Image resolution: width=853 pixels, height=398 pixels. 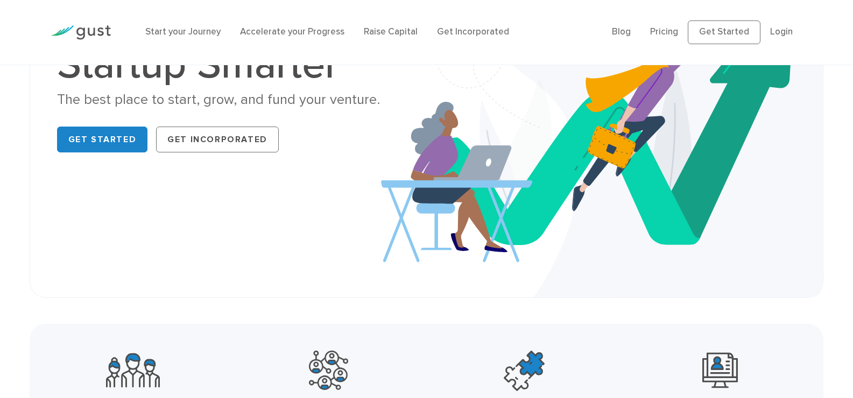 What do you see at coordinates (133, 370) in the screenshot?
I see `img: Community Founders` at bounding box center [133, 370].